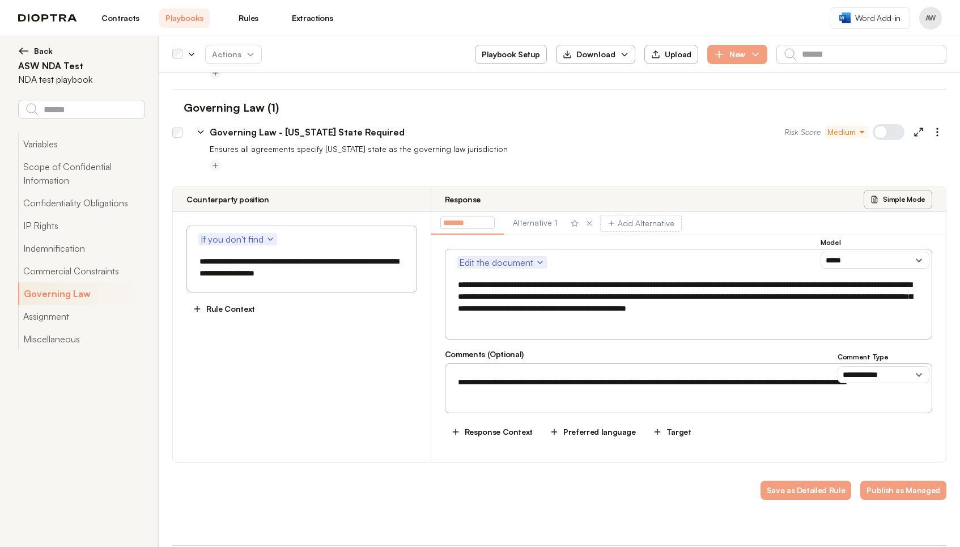 The width and height of the screenshot is (960, 547). I want to click on button: Actions, so click(233, 54).